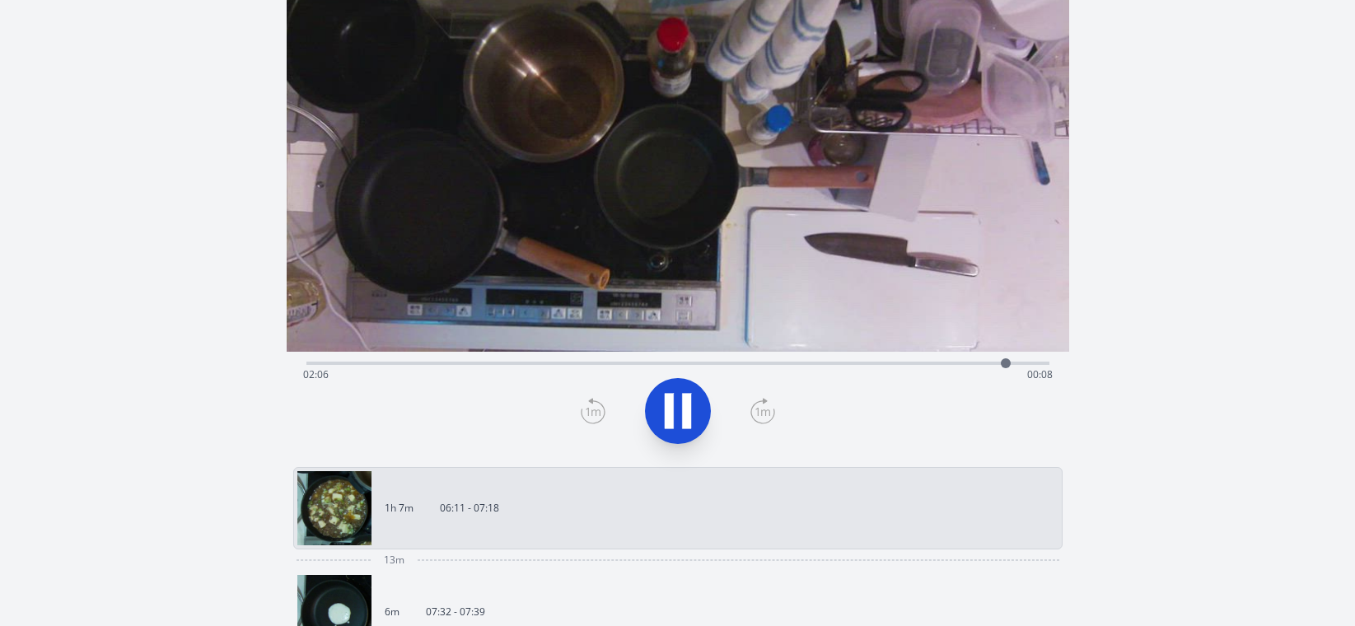  I want to click on span: 13m, so click(394, 560).